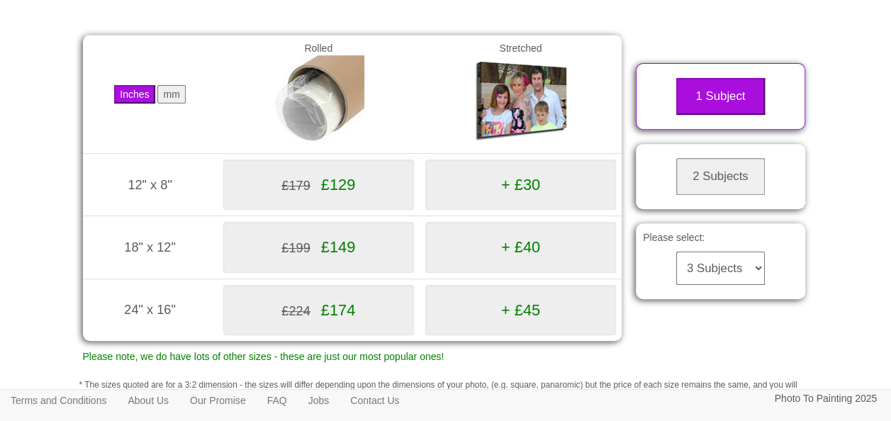 This screenshot has height=421, width=891. Describe the element at coordinates (338, 310) in the screenshot. I see `span: £174` at that location.